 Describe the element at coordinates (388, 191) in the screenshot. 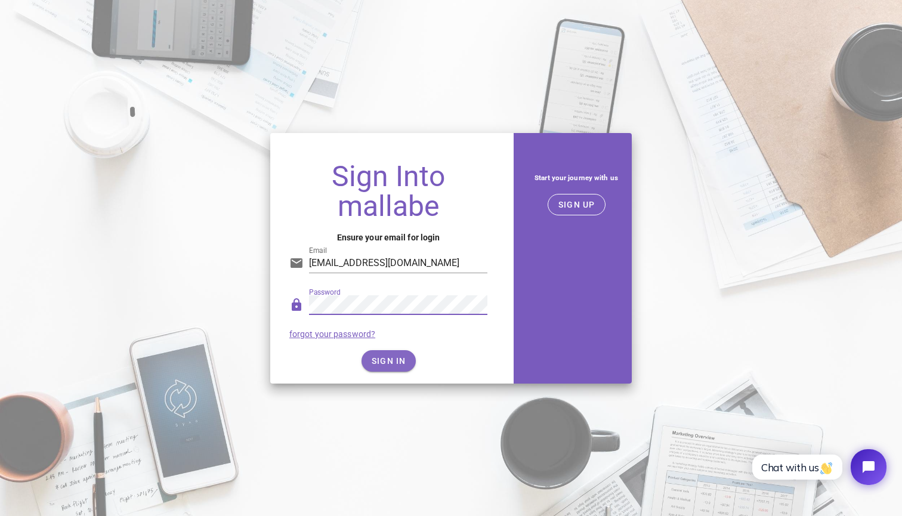

I see `h1: Sign Into mallabe` at that location.